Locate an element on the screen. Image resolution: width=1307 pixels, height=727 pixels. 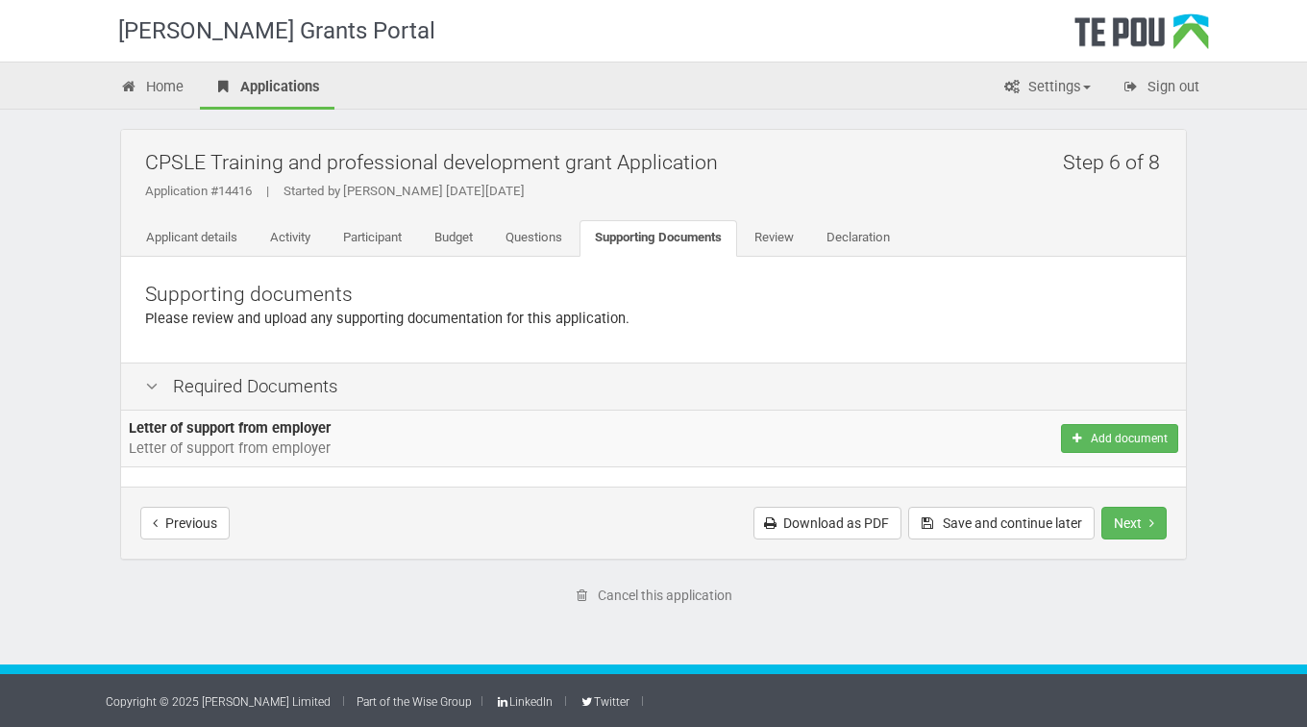
p: Supporting documents is located at coordinates (654, 294).